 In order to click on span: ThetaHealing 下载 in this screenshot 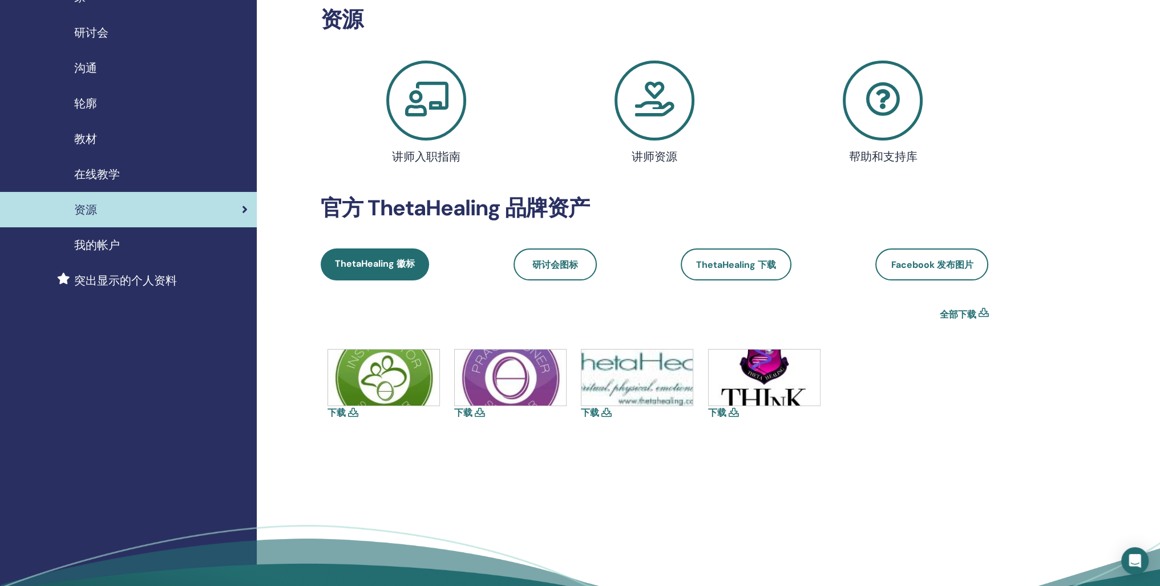, I will do `click(736, 264)`.